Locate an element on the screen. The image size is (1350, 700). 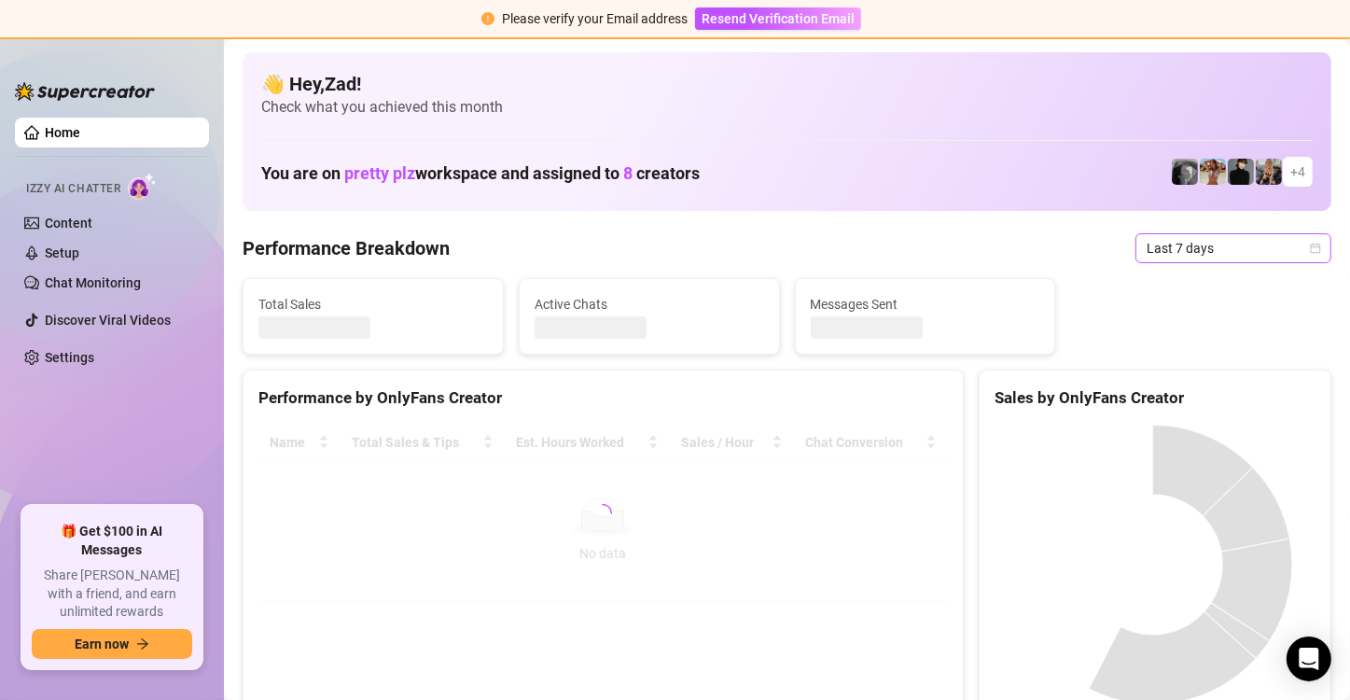
a: Settings is located at coordinates (69, 357).